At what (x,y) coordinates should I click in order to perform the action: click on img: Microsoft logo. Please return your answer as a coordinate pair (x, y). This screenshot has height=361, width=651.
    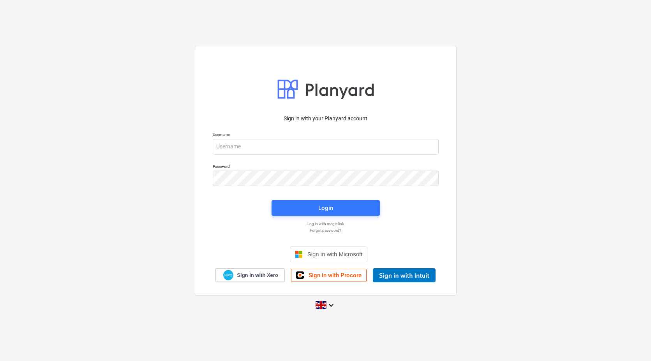
    Looking at the image, I should click on (299, 254).